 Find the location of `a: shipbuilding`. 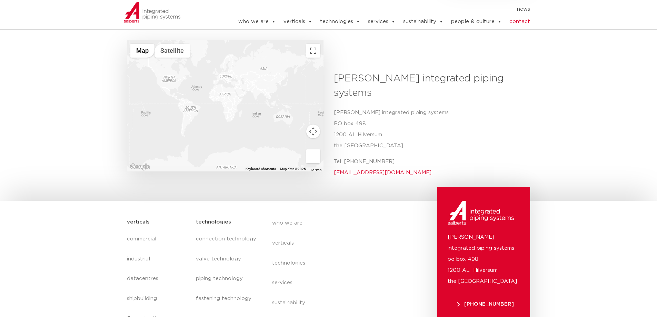

a: shipbuilding is located at coordinates (158, 298).